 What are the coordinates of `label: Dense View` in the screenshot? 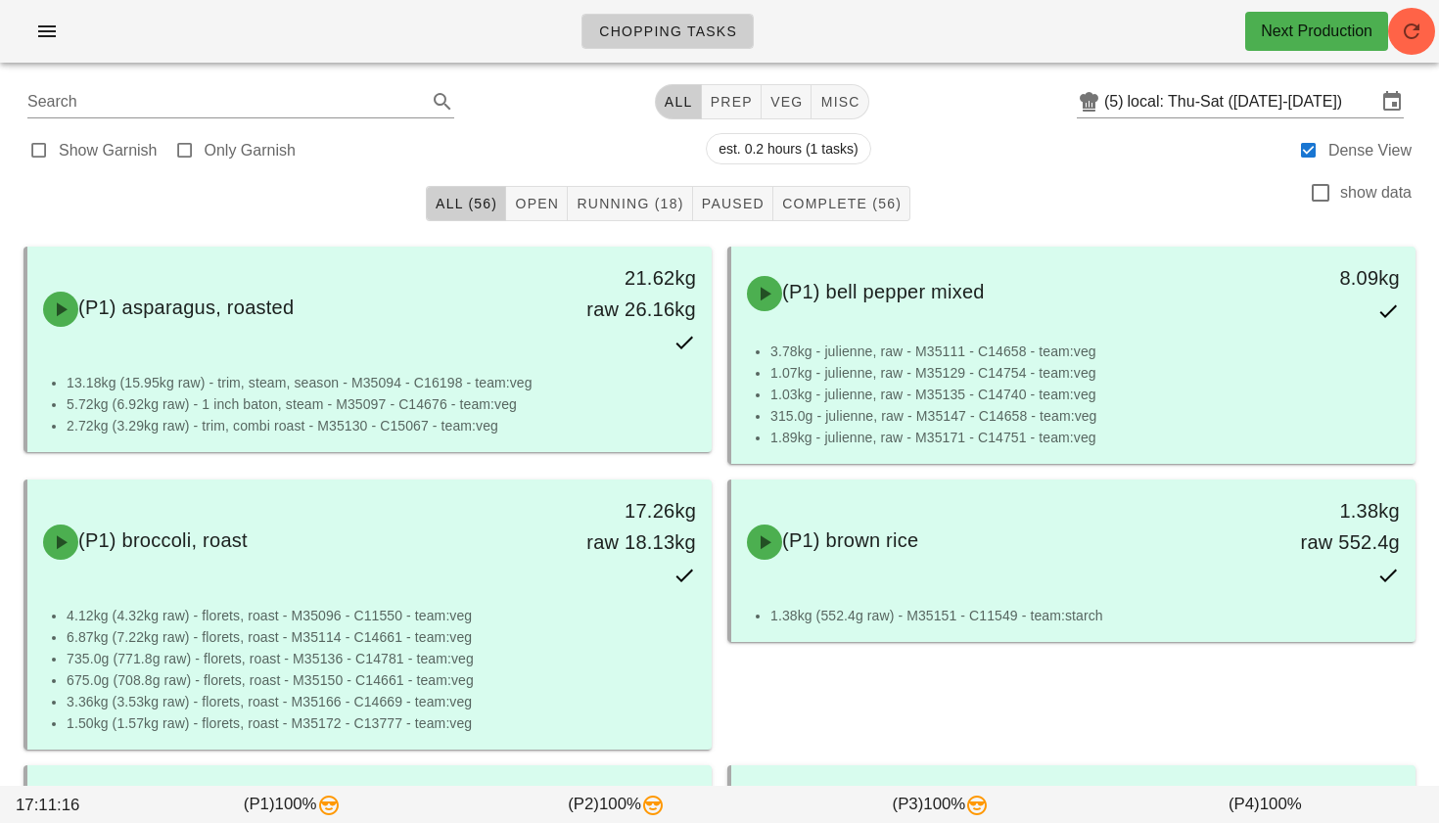 It's located at (1369, 151).